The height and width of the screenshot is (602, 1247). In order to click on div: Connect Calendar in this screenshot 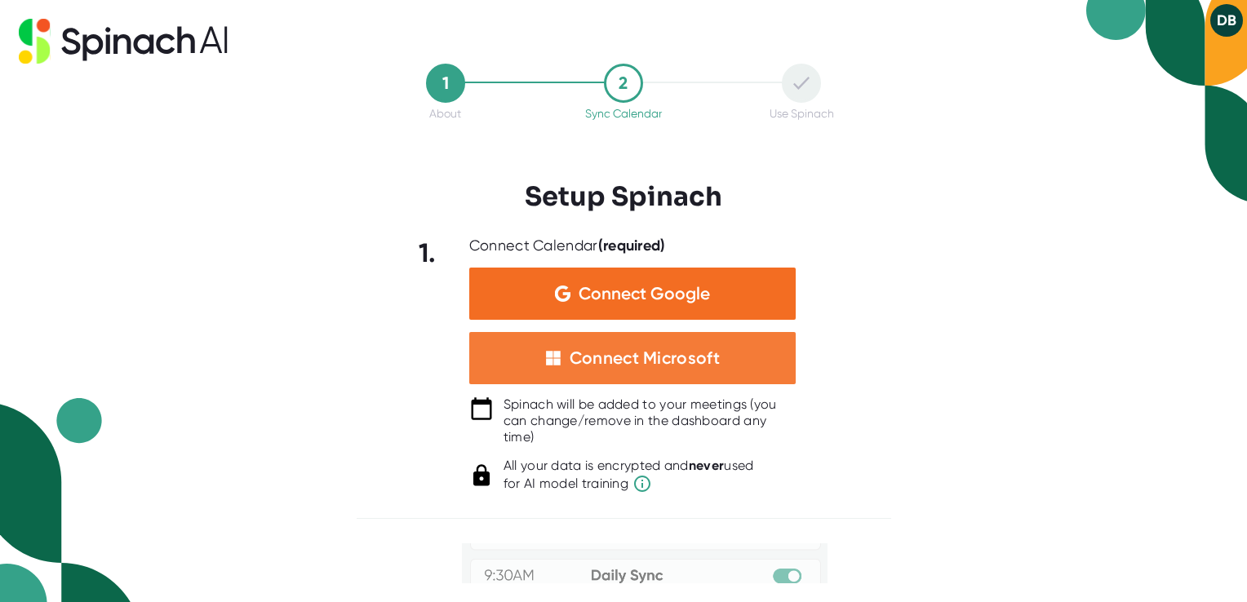, I will do `click(567, 246)`.